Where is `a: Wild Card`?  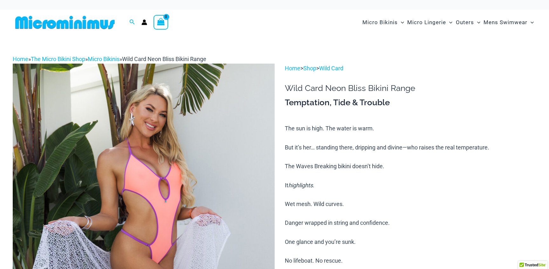 a: Wild Card is located at coordinates (331, 68).